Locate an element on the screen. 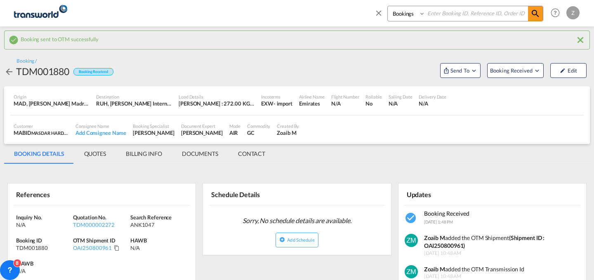 This screenshot has height=280, width=594. div: Zoaib M is located at coordinates (288, 133).